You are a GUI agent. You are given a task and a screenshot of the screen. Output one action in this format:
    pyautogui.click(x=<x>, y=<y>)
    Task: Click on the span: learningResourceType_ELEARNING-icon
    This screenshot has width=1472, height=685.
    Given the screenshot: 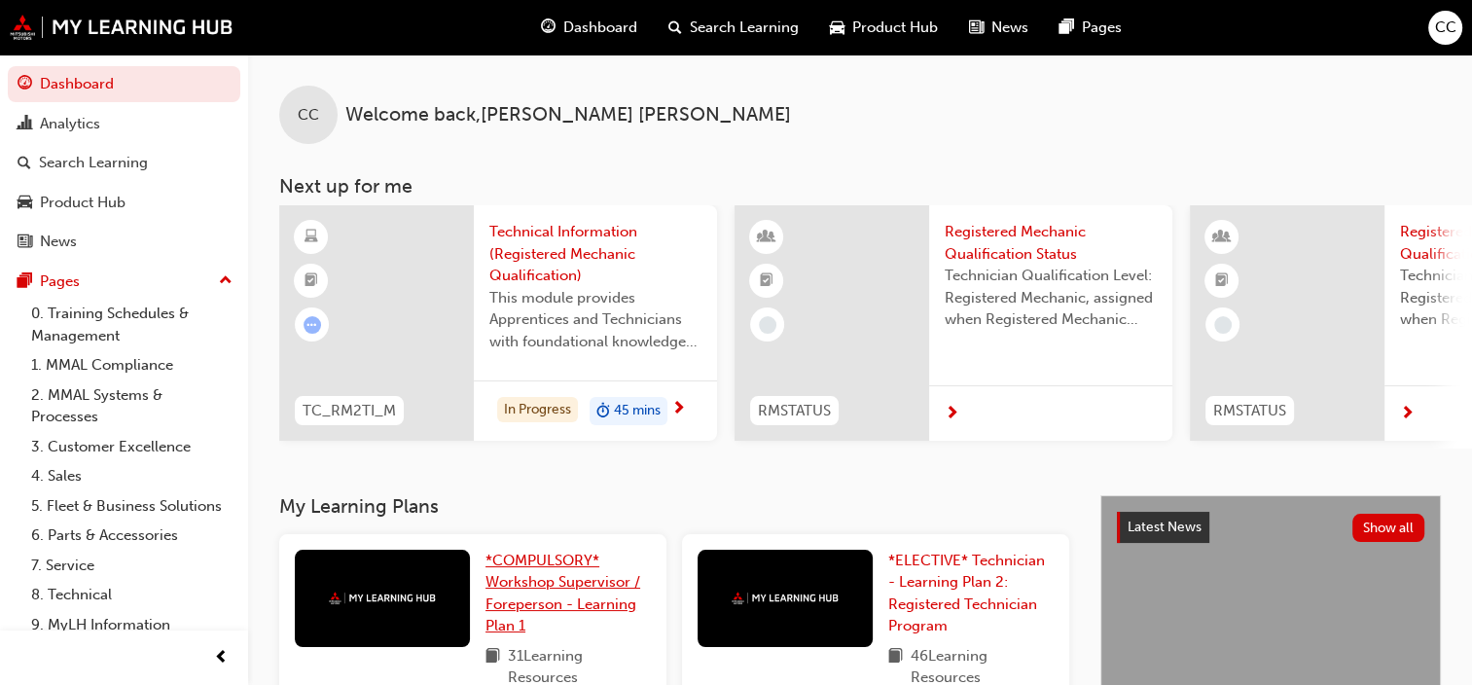 What is the action you would take?
    pyautogui.click(x=311, y=237)
    